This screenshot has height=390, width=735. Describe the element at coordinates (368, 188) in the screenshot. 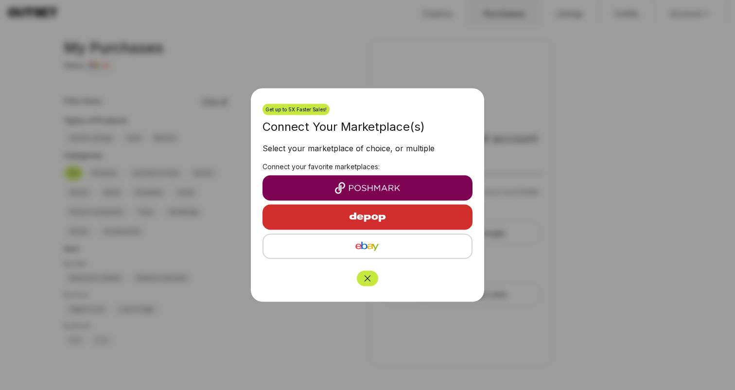

I see `button: Poshmark logo` at that location.